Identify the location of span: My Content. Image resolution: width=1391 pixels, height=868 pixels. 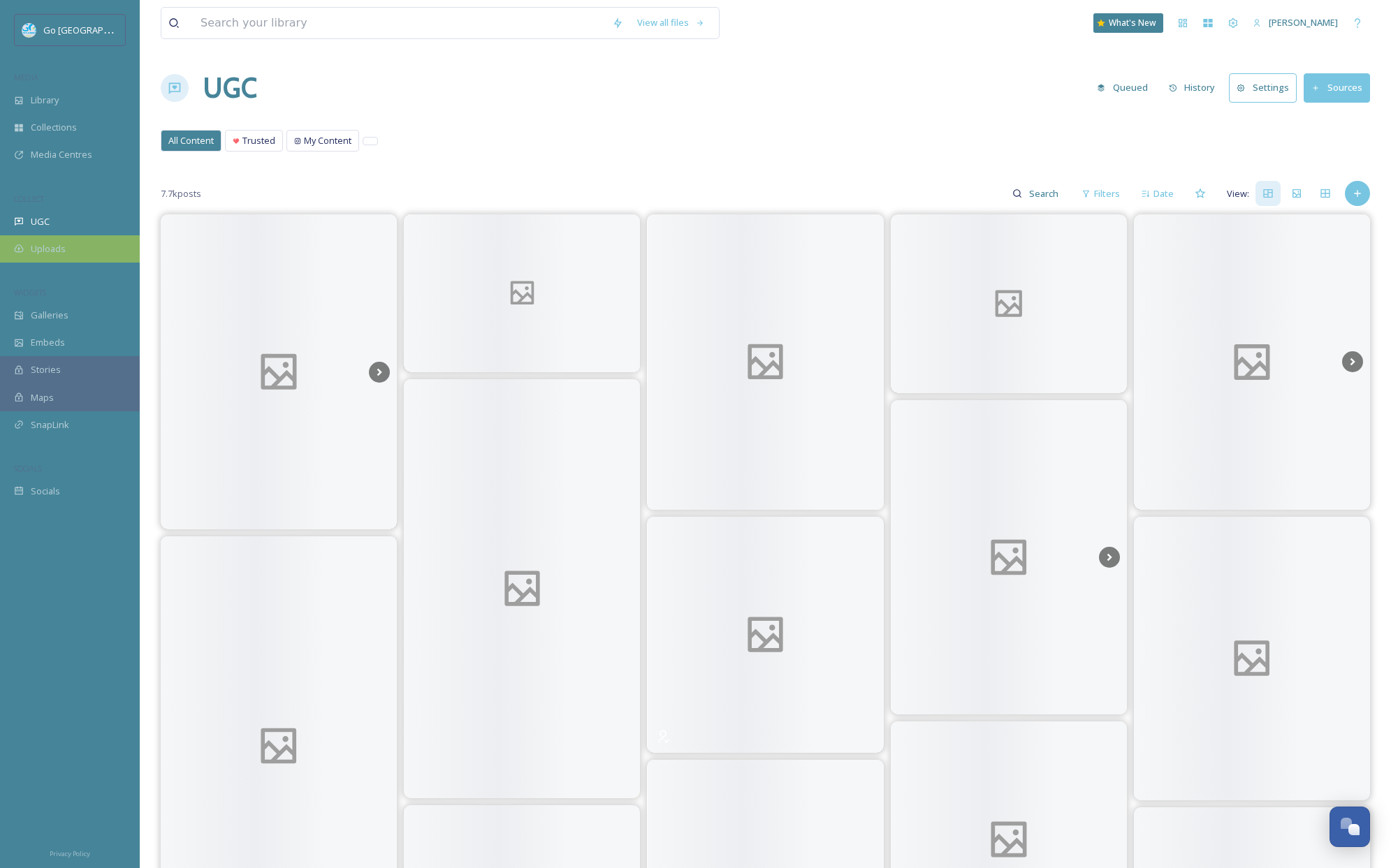
(328, 141).